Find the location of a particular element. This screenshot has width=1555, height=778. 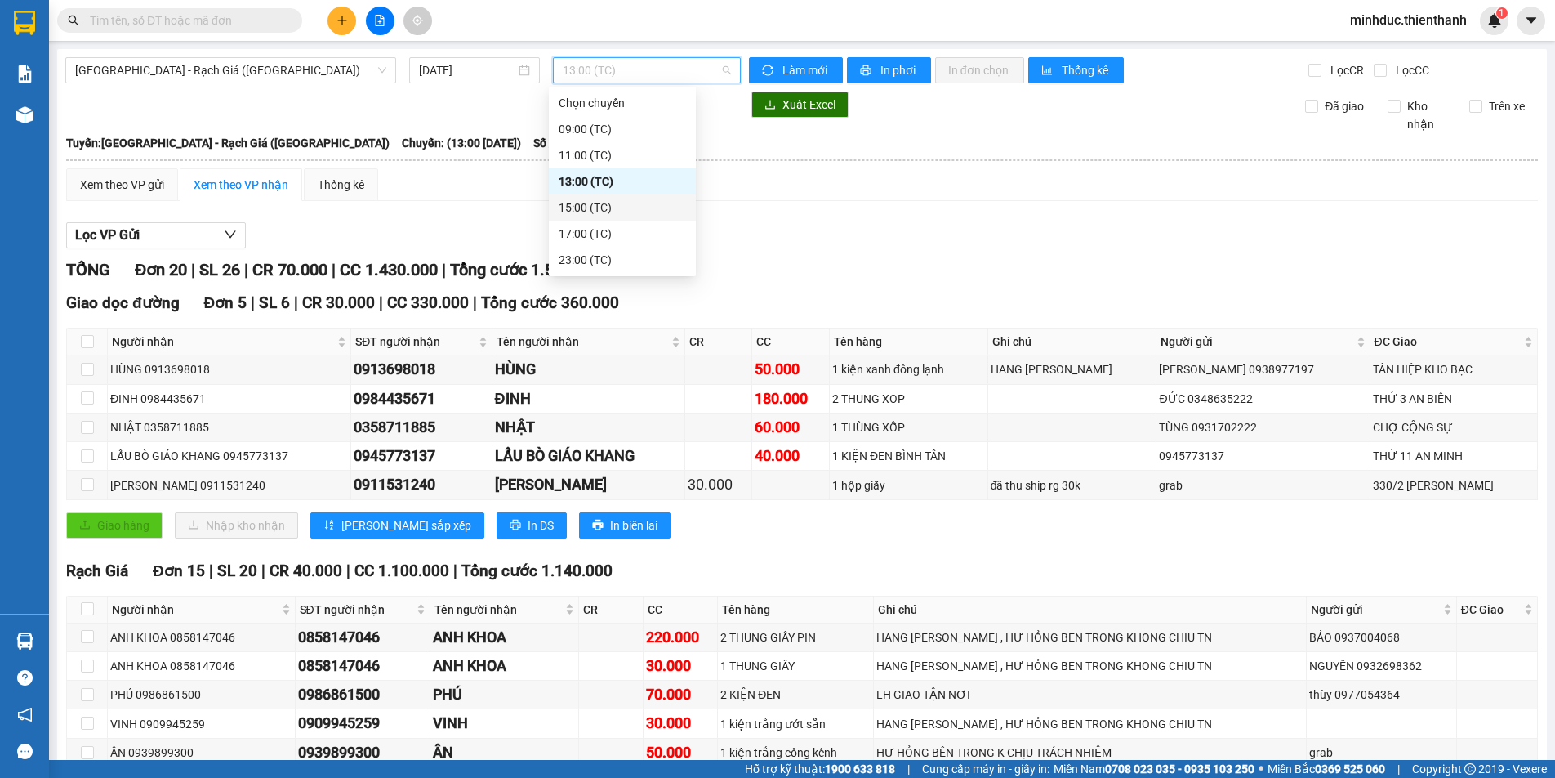

div: VINH 0909945259 is located at coordinates (201, 724).